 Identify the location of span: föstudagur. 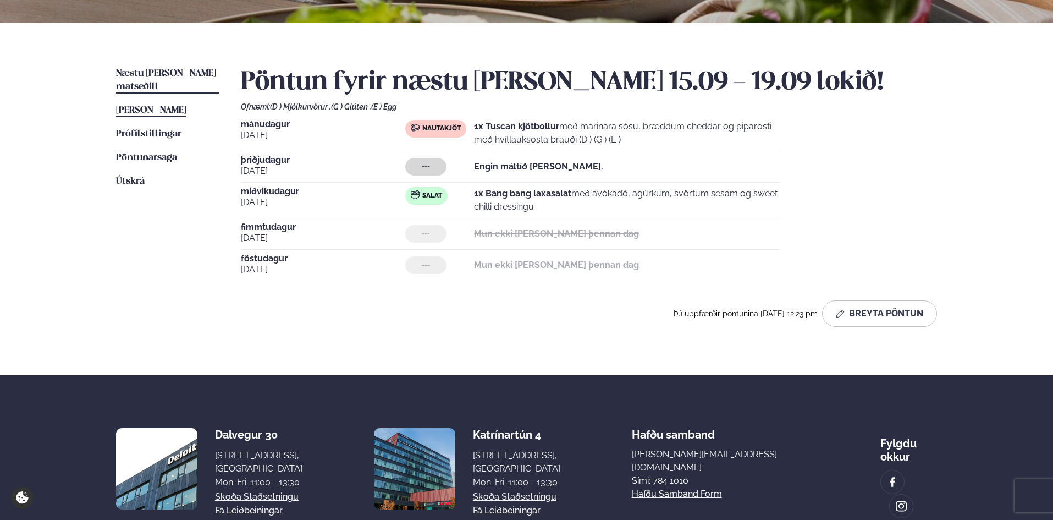
(323, 258).